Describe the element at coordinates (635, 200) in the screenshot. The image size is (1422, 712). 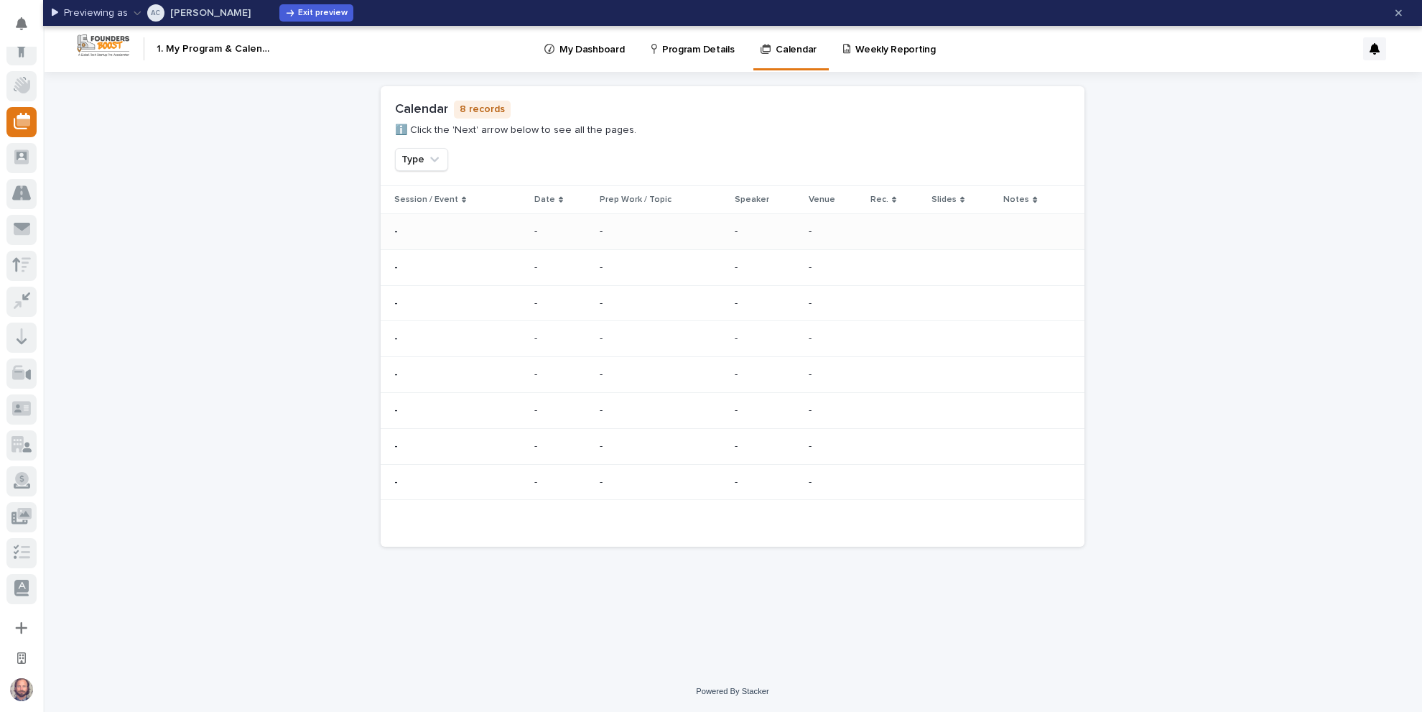
I see `p: Prep Work / Topic` at that location.